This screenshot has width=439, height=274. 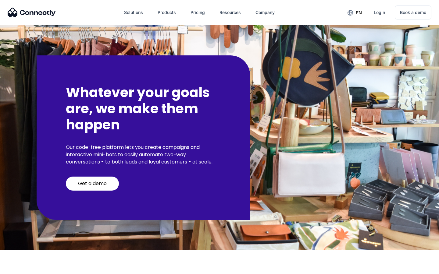 What do you see at coordinates (21, 268) in the screenshot?
I see `aside: Language selected: English` at bounding box center [21, 268].